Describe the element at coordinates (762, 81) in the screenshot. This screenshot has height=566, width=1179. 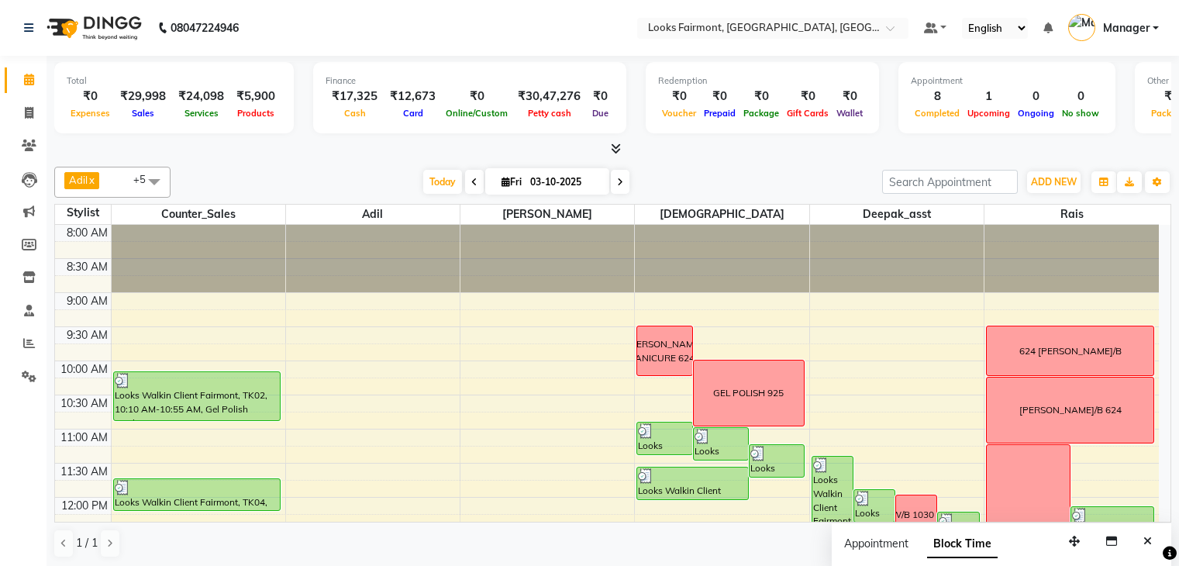
I see `div: Redemption` at that location.